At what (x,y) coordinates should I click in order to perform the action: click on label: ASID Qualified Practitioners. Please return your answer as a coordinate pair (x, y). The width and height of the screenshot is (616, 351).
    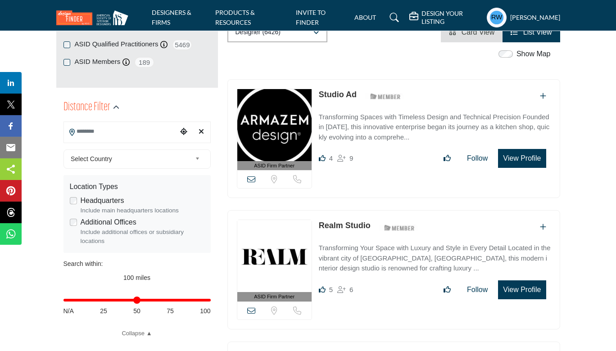
    Looking at the image, I should click on (117, 44).